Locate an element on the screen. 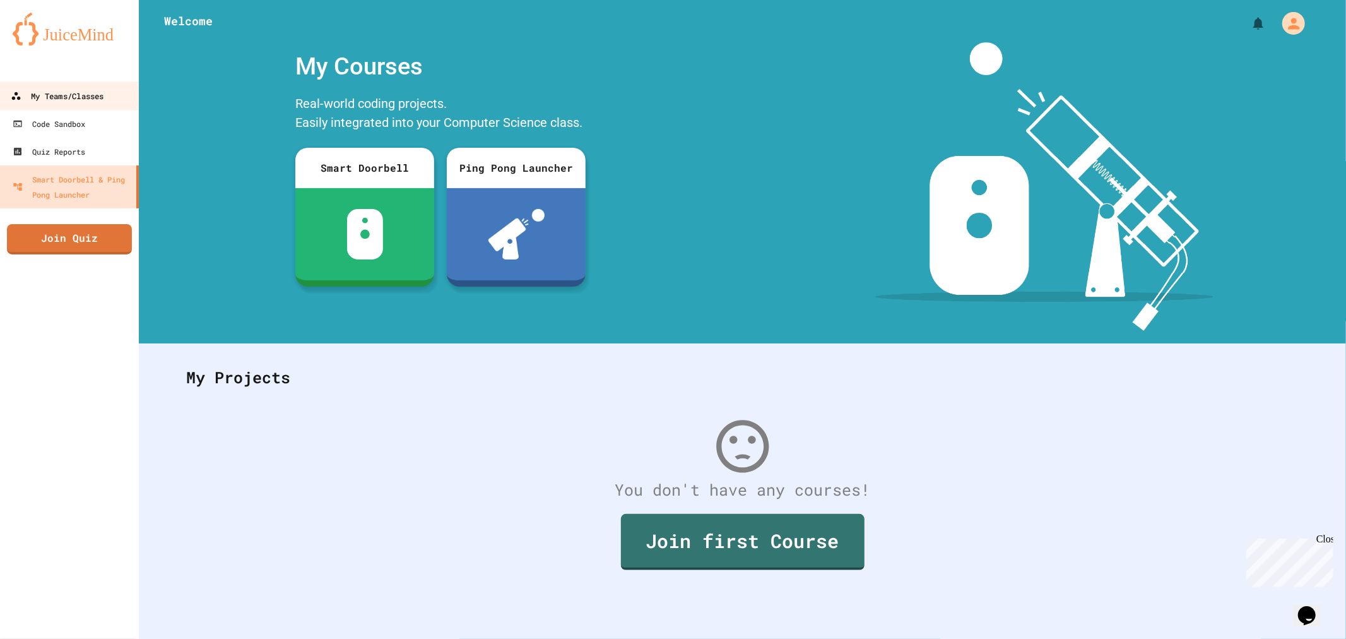  img: sdb-white.svg is located at coordinates (365, 234).